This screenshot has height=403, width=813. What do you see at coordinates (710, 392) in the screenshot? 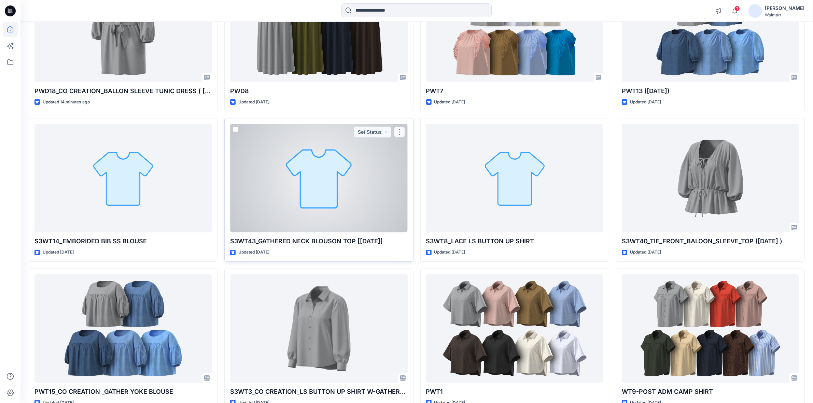
I see `p: WT9-POST ADM CAMP SHIRT` at bounding box center [710, 392].